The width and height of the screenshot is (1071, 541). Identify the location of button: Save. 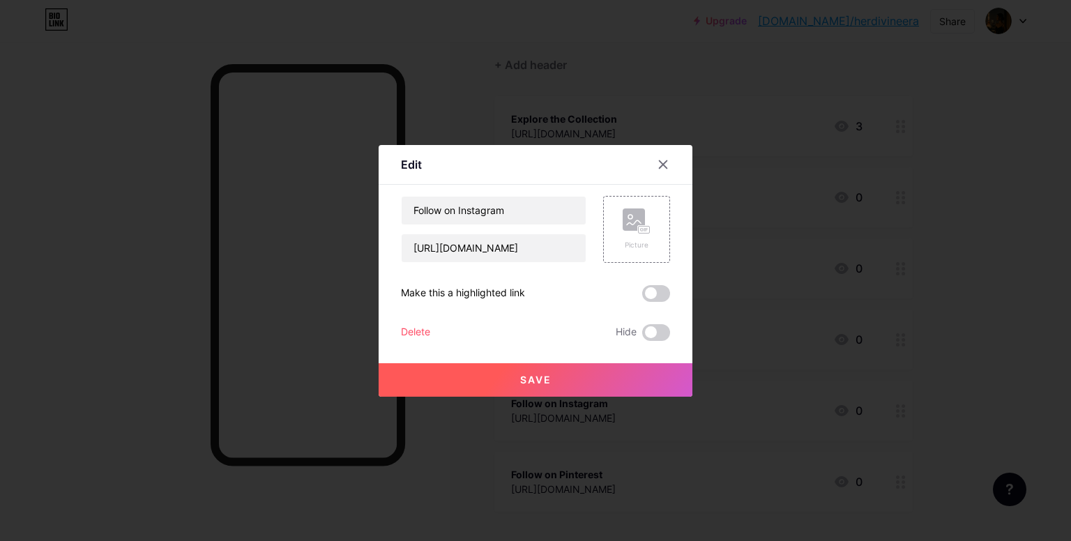
(536, 380).